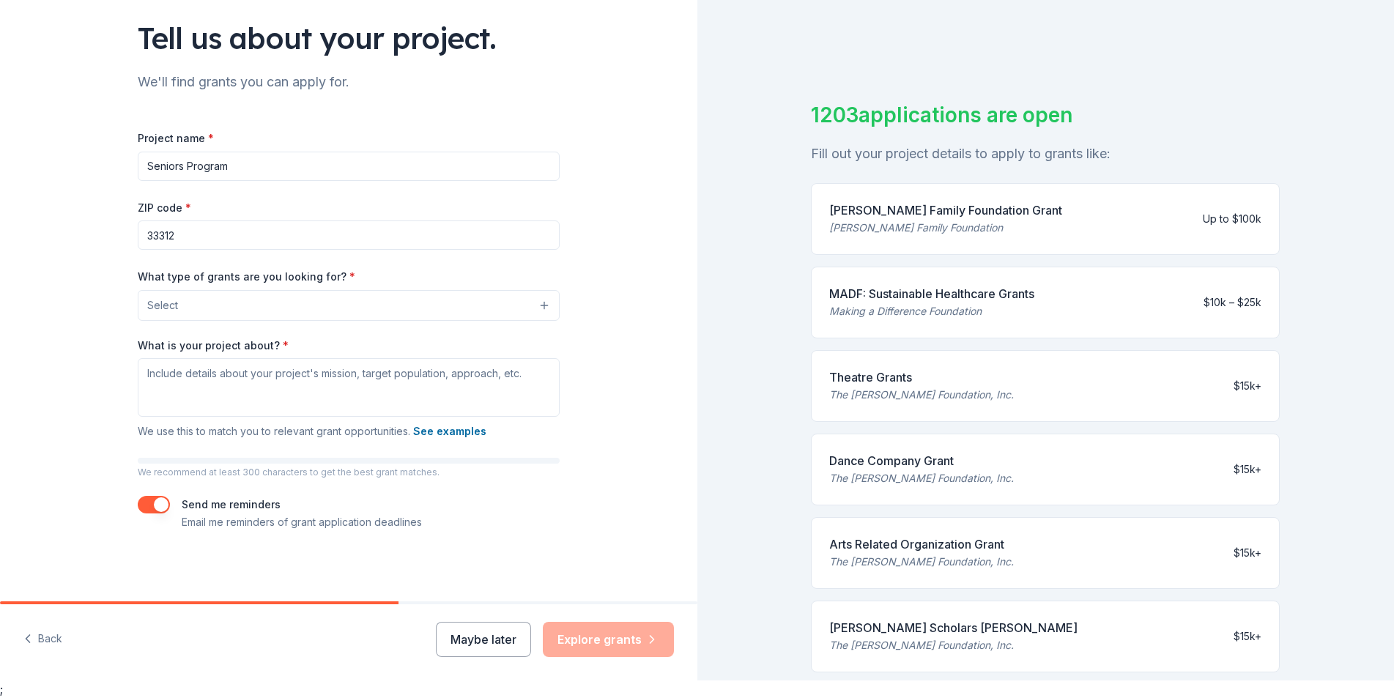 The width and height of the screenshot is (1394, 698). What do you see at coordinates (922, 544) in the screenshot?
I see `div: Arts Related Organization Grant` at bounding box center [922, 544].